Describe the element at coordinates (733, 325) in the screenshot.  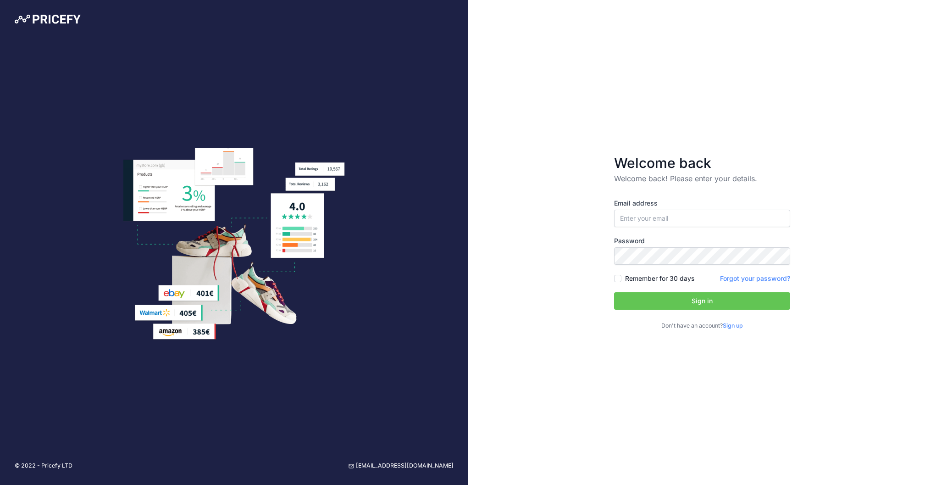
I see `a: Sign up` at that location.